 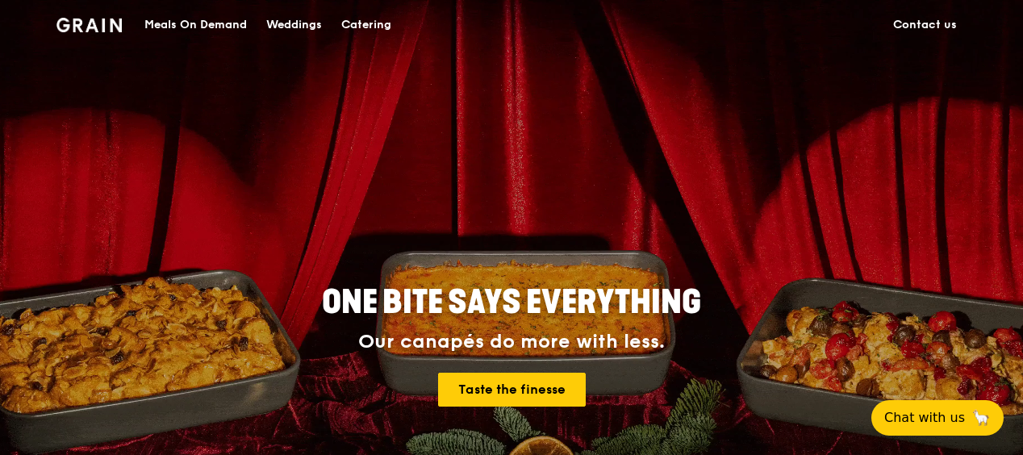 What do you see at coordinates (366, 25) in the screenshot?
I see `a: Catering` at bounding box center [366, 25].